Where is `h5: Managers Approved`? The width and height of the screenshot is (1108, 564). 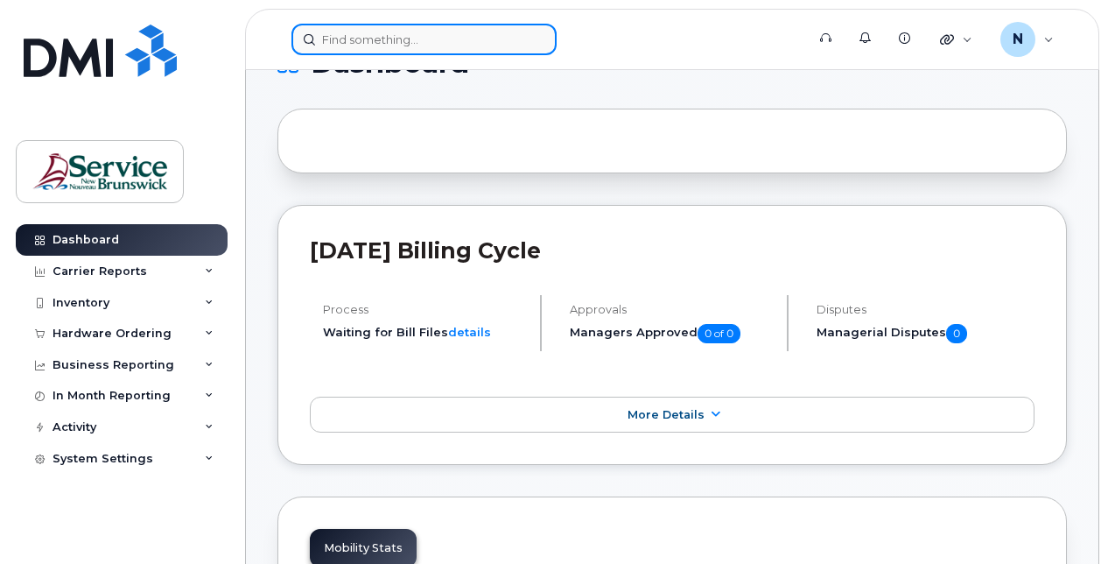
h5: Managers Approved is located at coordinates (671, 334).